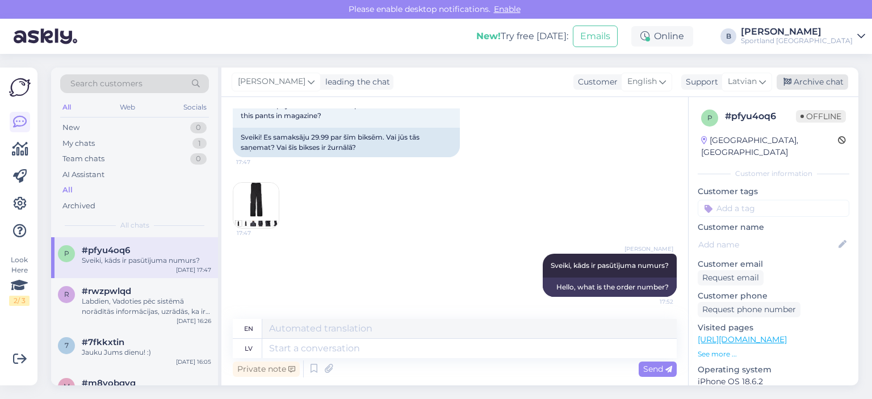 This screenshot has height=399, width=872. What do you see at coordinates (346, 143) in the screenshot?
I see `div: Sveiki! Es samaksāju 29.99 par šīm biksēm. Vai jūs tās saņemat? Vai šīs bikses ir žurnālā?` at bounding box center [346, 143].